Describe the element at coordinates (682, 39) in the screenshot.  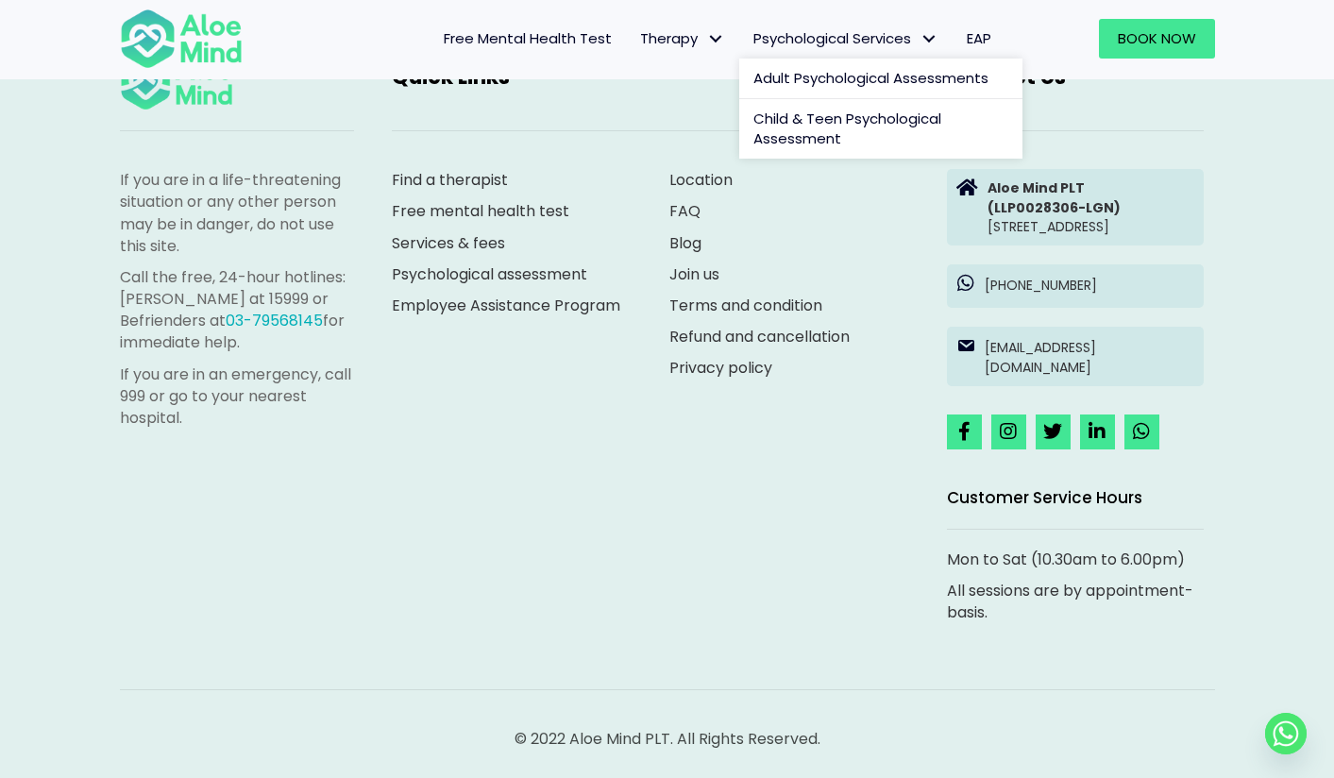
I see `a: TherapyTherapy: submenu` at that location.